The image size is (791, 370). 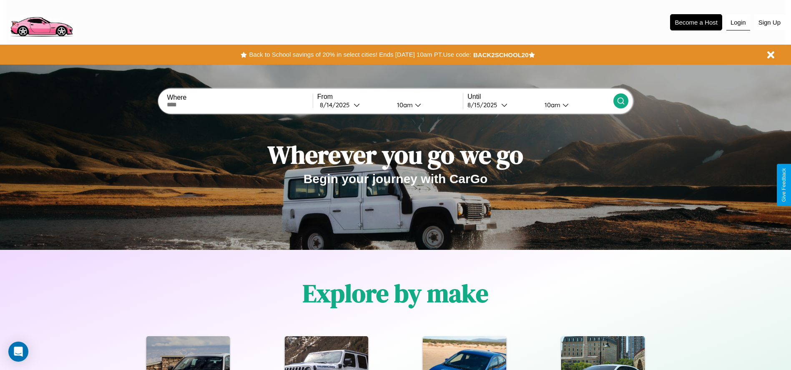 I want to click on div: Open Intercom Messenger, so click(x=18, y=351).